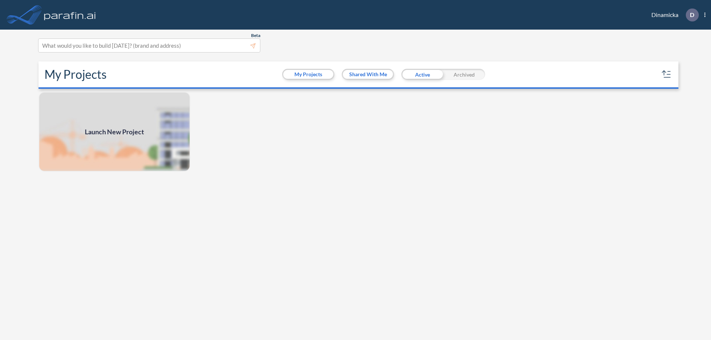 The width and height of the screenshot is (711, 340). I want to click on div: Archived, so click(464, 74).